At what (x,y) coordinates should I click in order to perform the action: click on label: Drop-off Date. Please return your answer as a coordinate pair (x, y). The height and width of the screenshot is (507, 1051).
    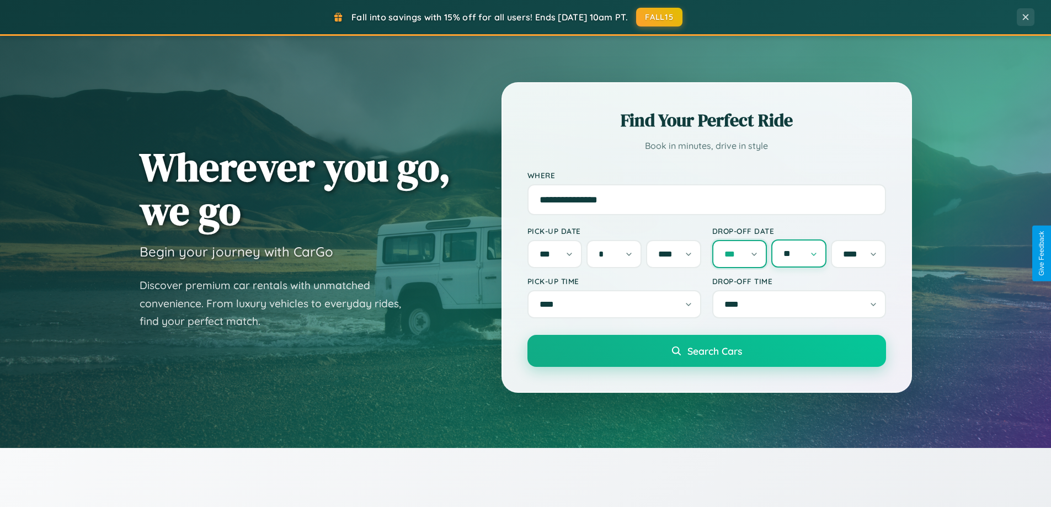
    Looking at the image, I should click on (799, 231).